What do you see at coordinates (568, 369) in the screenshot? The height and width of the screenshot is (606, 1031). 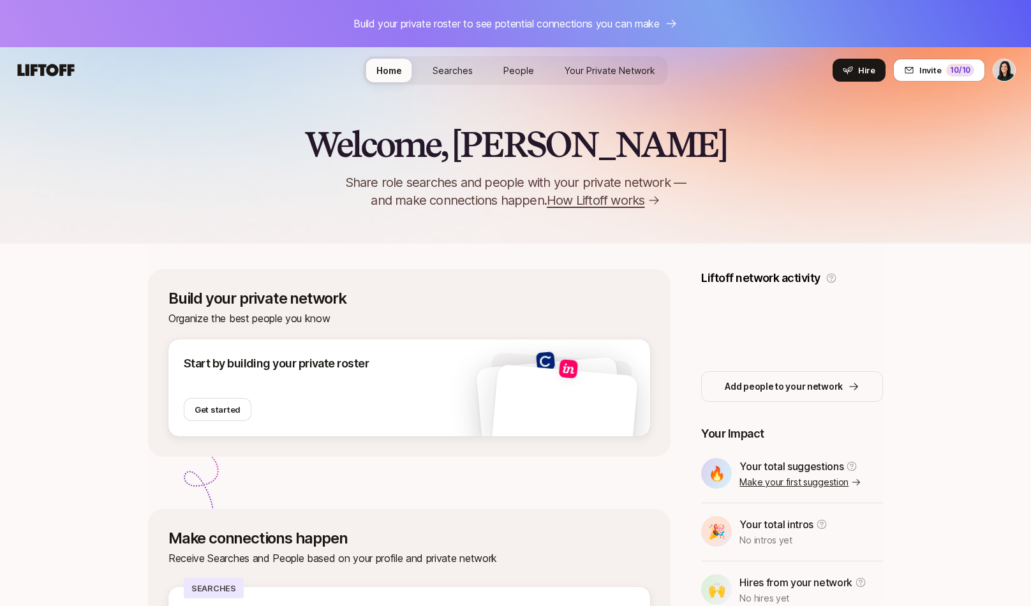 I see `img: 4f82510e_9c74_4b32_bce9_92b370fb80f2.jpg` at bounding box center [568, 369].